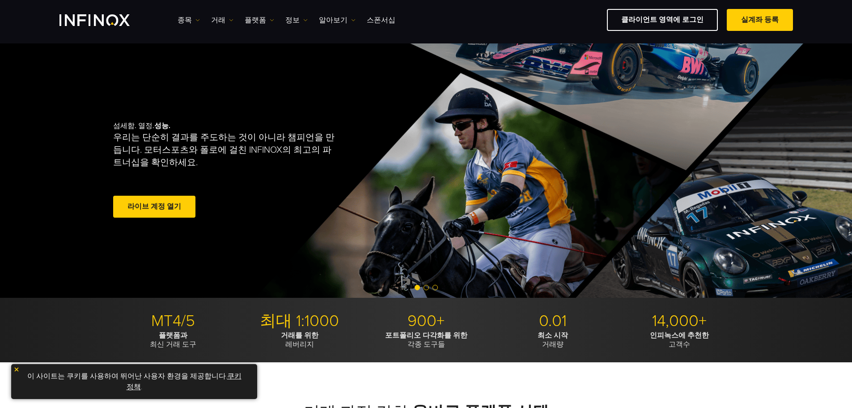 Image resolution: width=852 pixels, height=408 pixels. Describe the element at coordinates (417, 287) in the screenshot. I see `span: Go to slide 1` at that location.